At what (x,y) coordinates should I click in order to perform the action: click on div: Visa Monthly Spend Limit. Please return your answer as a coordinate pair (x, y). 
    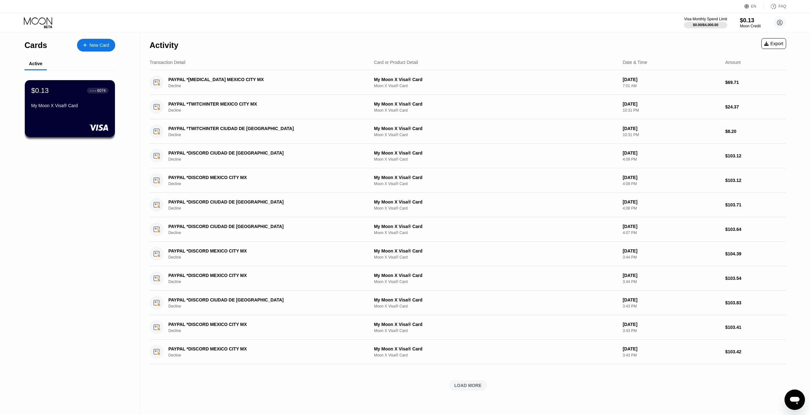
    Looking at the image, I should click on (705, 19).